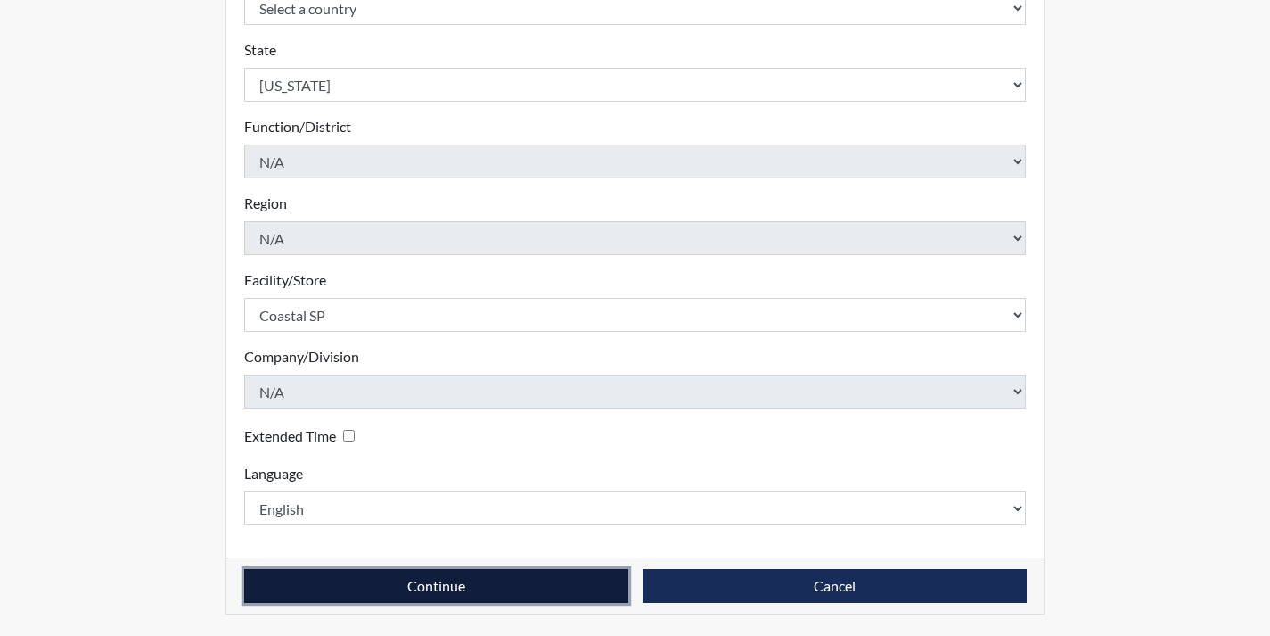 This screenshot has height=636, width=1270. What do you see at coordinates (436, 586) in the screenshot?
I see `button: Continue` at bounding box center [436, 586].